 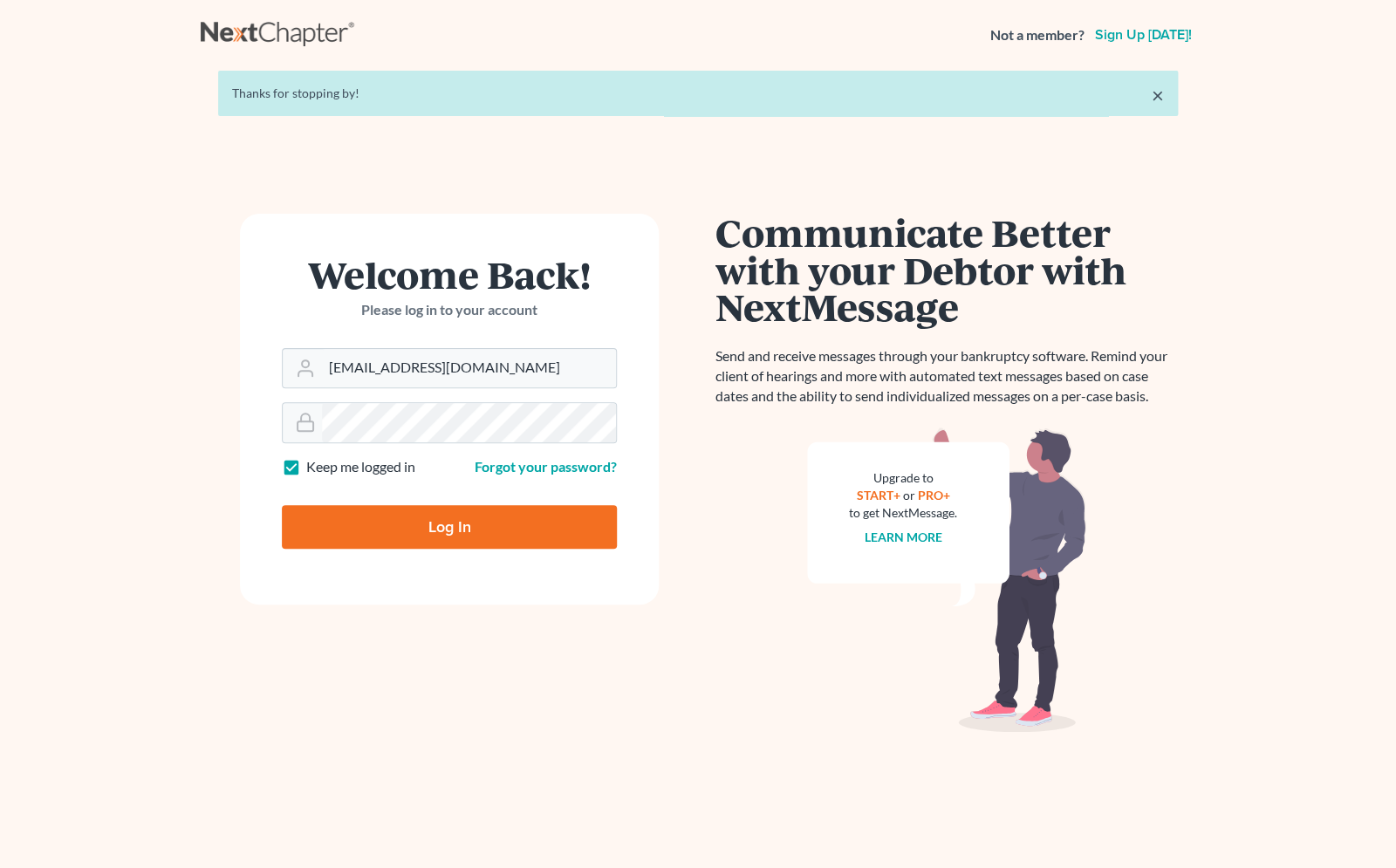 I want to click on p: Please log in to your account, so click(x=449, y=310).